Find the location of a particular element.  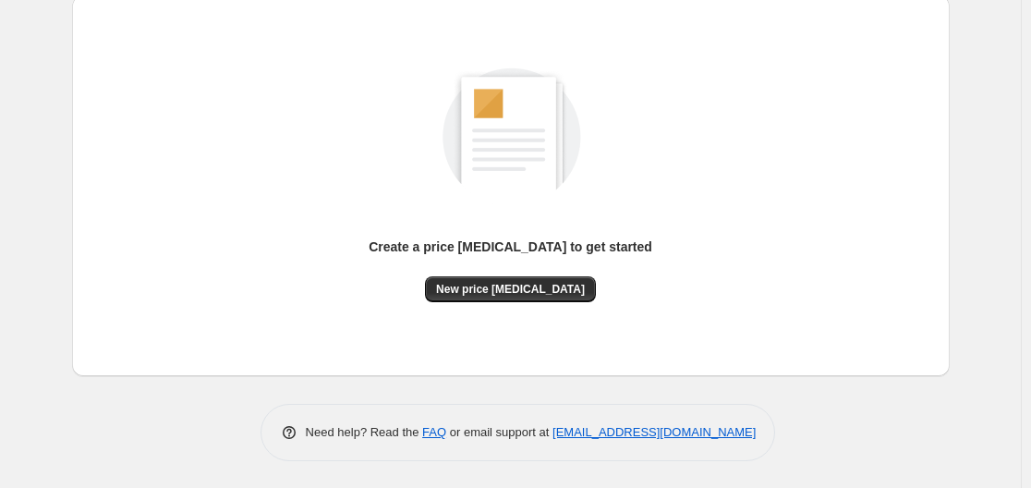

span: Need help? Read the is located at coordinates (364, 431).